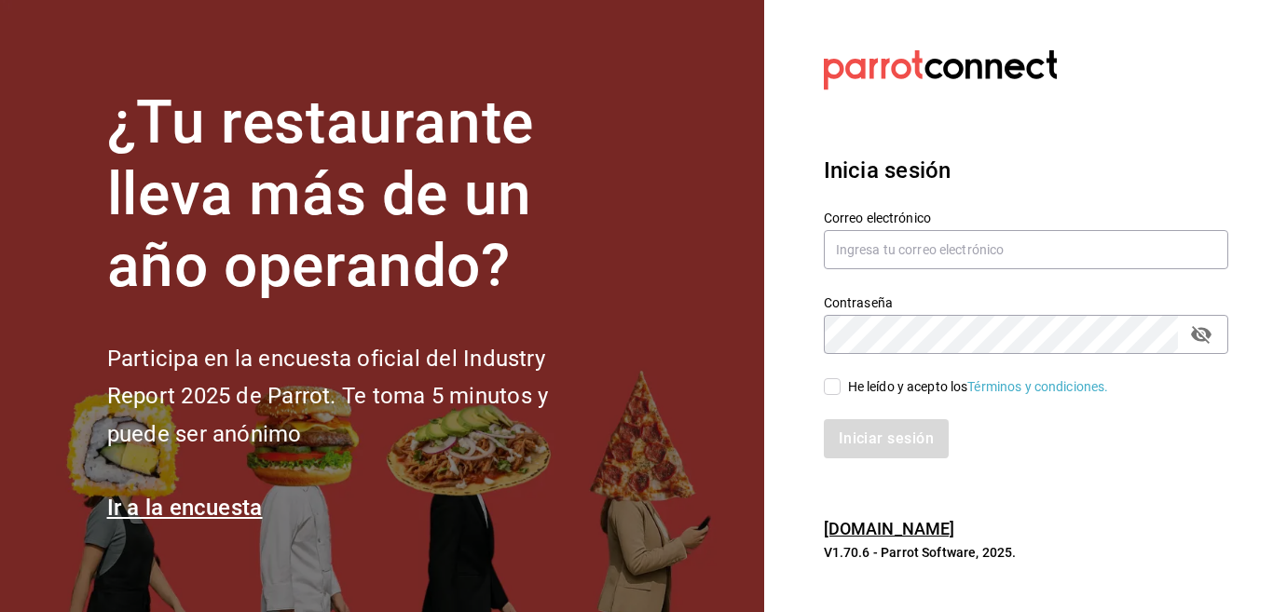 This screenshot has height=612, width=1273. Describe the element at coordinates (359, 195) in the screenshot. I see `h1: ¿Tu restaurante lleva más de un año operando?` at that location.